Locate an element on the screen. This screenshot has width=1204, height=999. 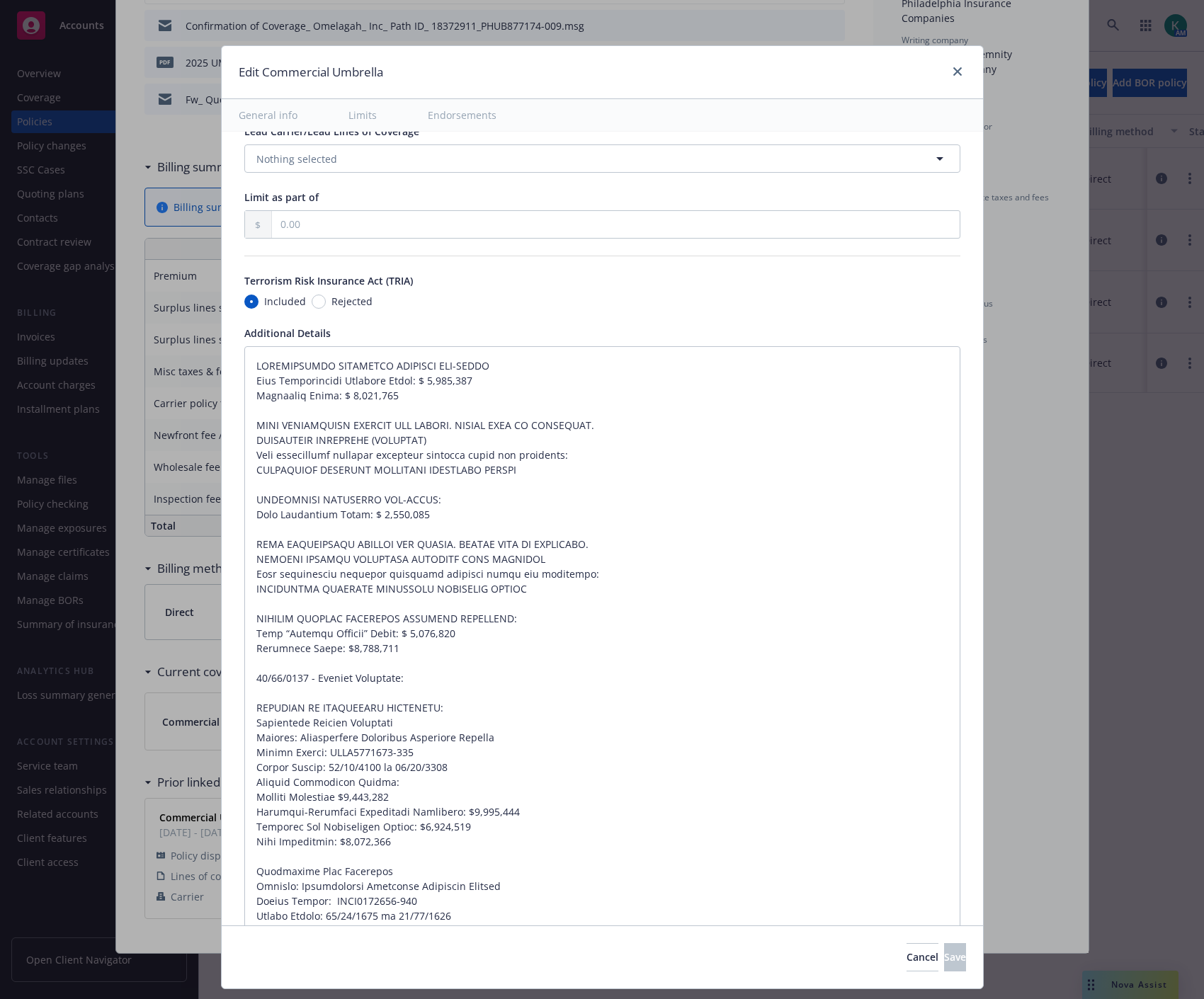
span: Additional Details is located at coordinates (287, 332).